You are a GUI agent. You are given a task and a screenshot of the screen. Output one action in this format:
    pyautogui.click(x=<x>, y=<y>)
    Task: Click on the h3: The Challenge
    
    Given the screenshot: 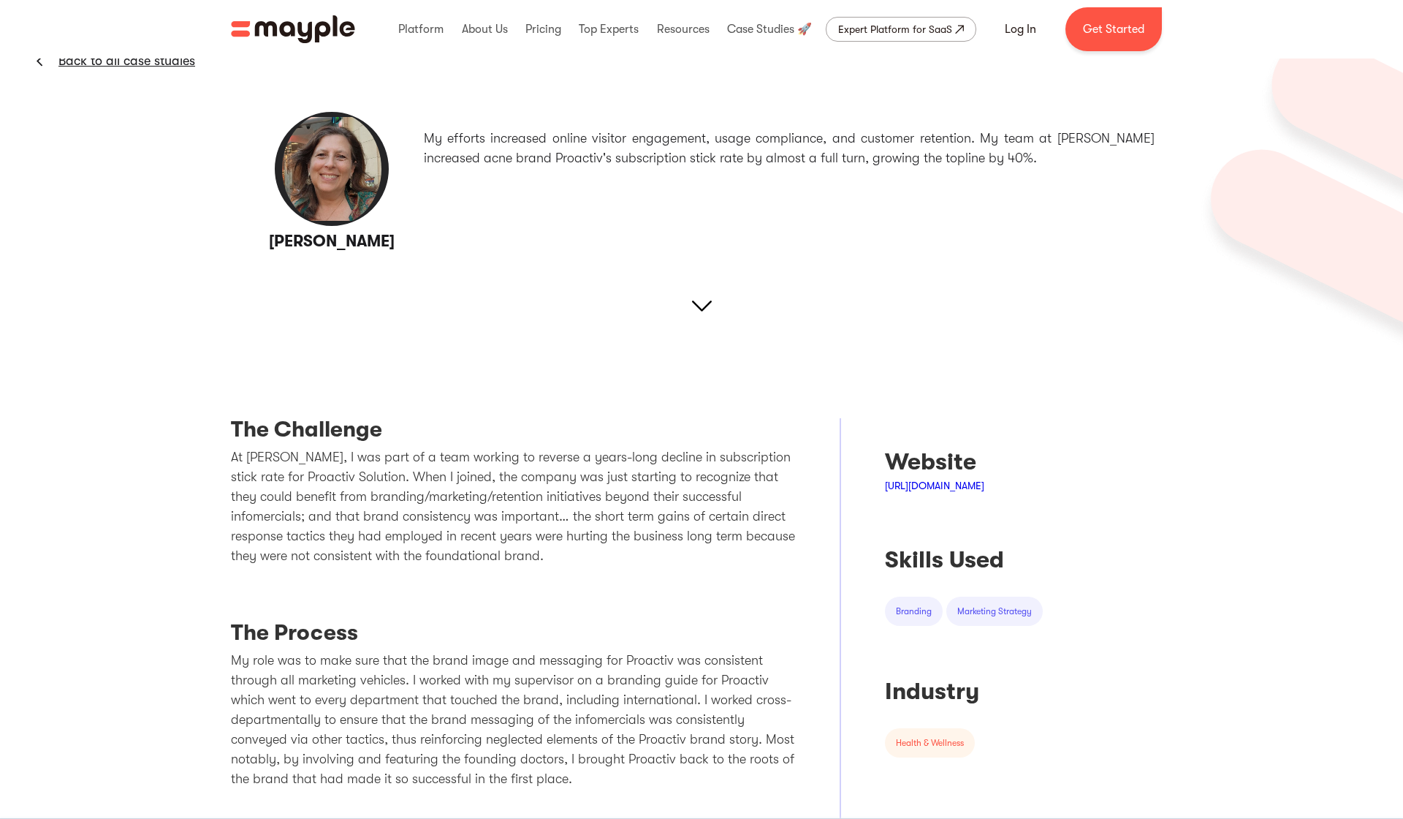 What is the action you would take?
    pyautogui.click(x=513, y=433)
    